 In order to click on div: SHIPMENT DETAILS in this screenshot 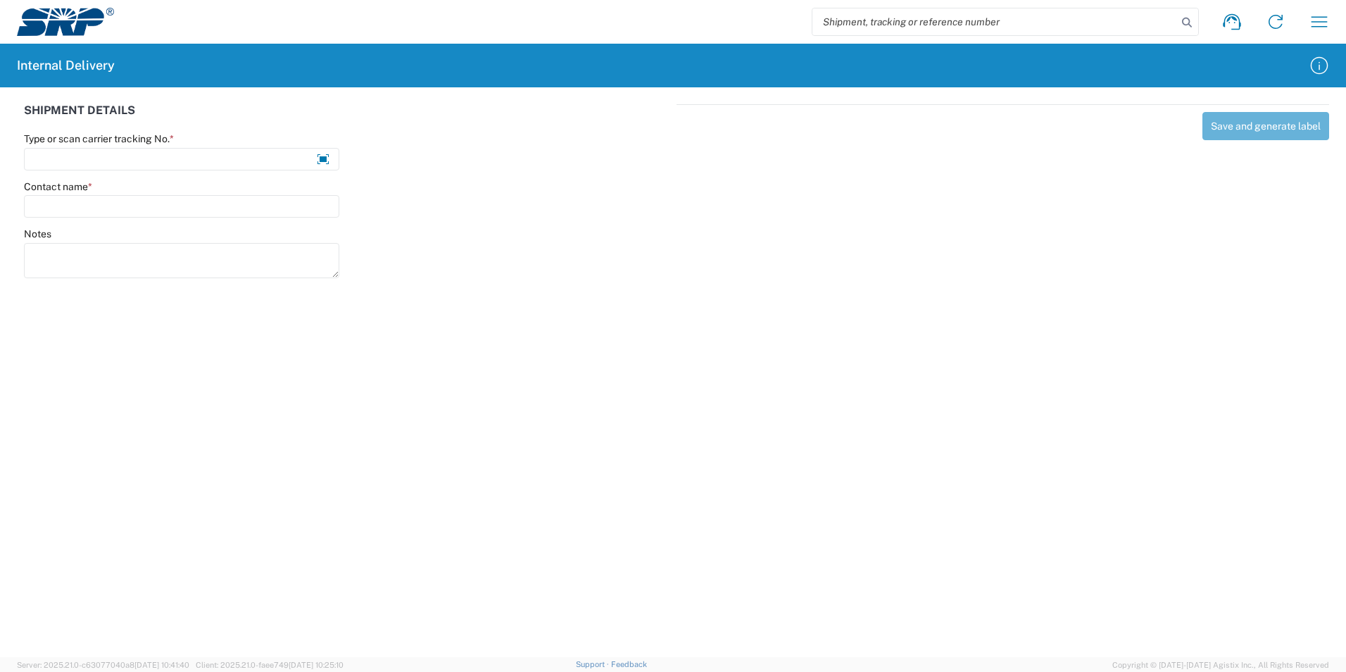, I will do `click(346, 118)`.